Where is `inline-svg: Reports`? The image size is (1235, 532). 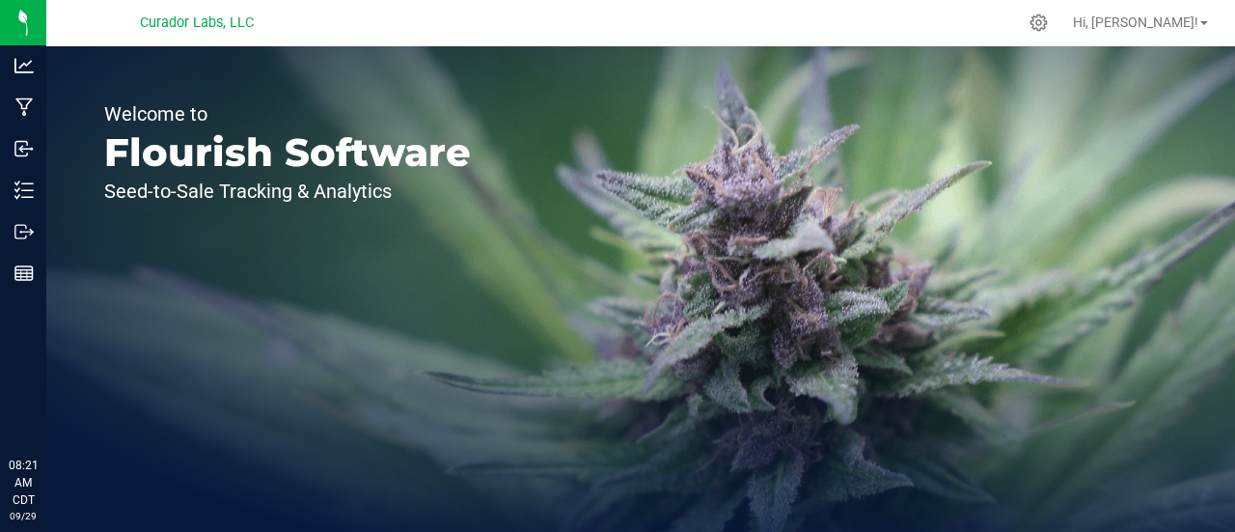 inline-svg: Reports is located at coordinates (24, 273).